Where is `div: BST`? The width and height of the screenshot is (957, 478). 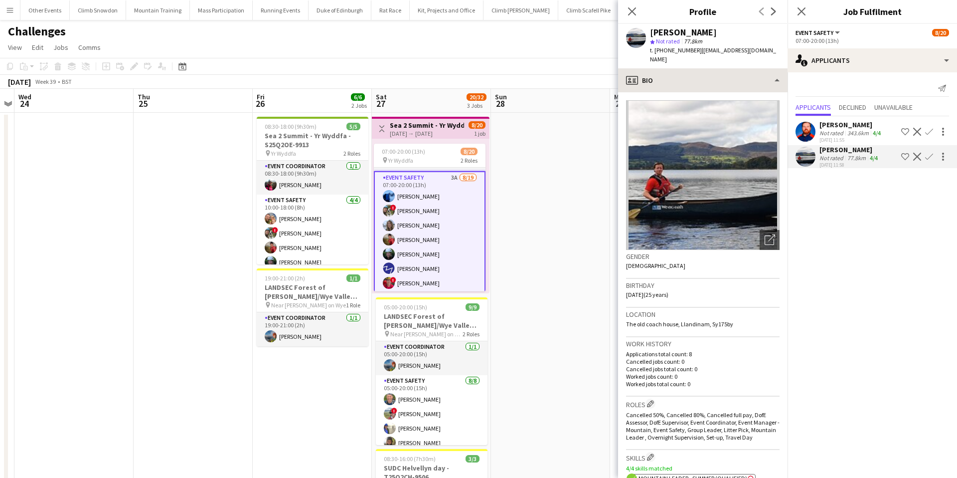
div: BST is located at coordinates (67, 81).